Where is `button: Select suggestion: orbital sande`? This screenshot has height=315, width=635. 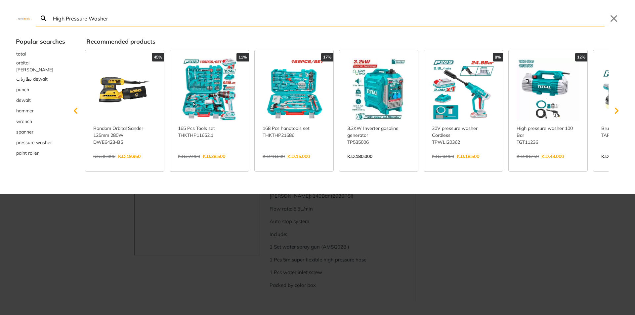 button: Select suggestion: orbital sande is located at coordinates (40, 67).